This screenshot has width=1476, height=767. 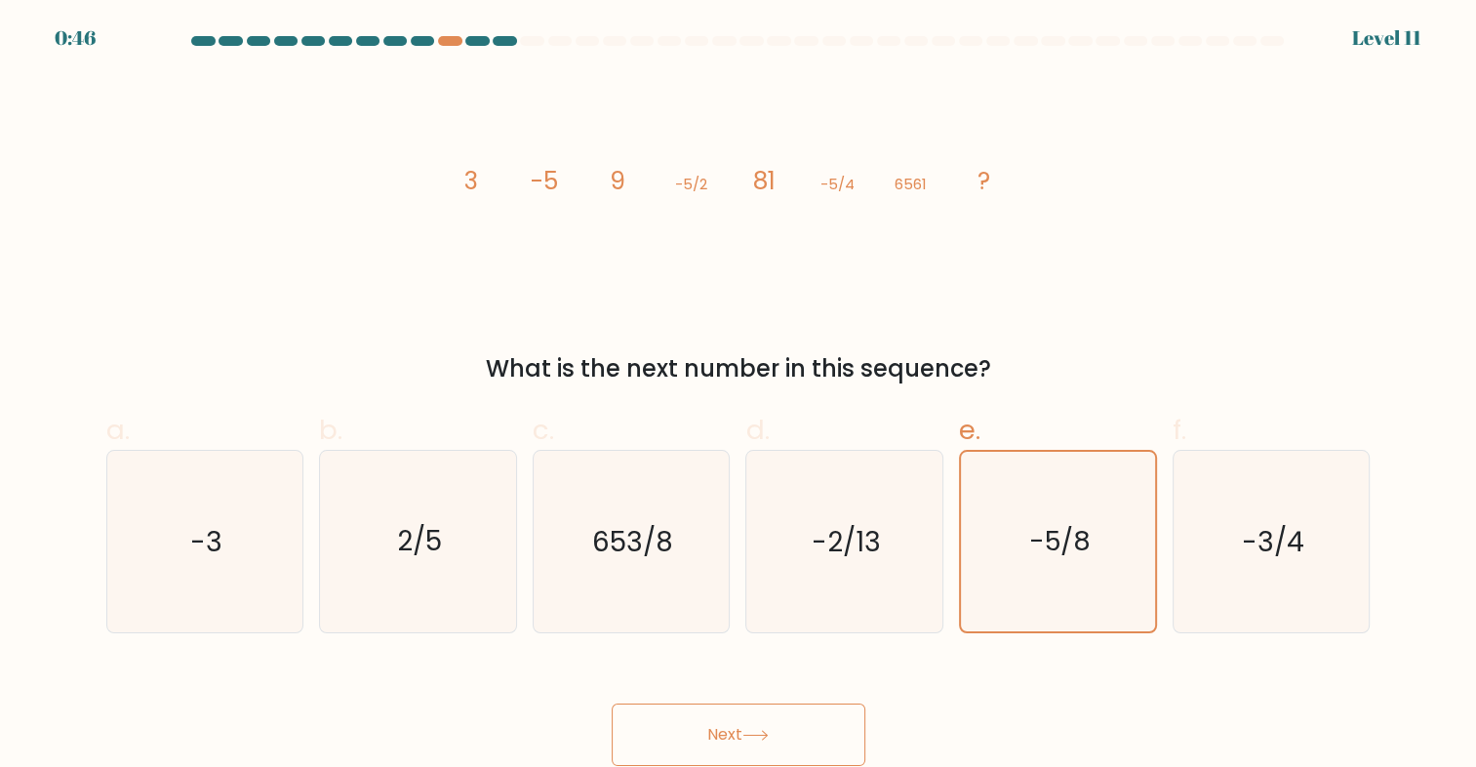 What do you see at coordinates (1273, 540) in the screenshot?
I see `text: -3/4` at bounding box center [1273, 540].